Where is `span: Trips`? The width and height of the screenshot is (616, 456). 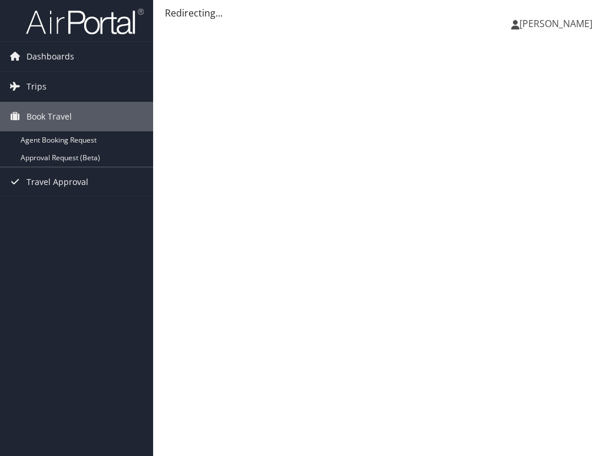 span: Trips is located at coordinates (36, 87).